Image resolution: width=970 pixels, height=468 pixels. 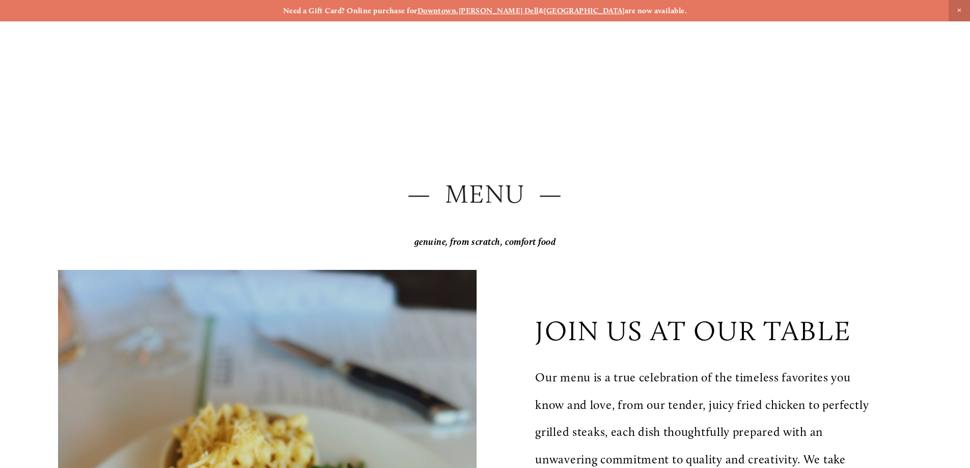 I want to click on h2: — Menu —, so click(x=485, y=194).